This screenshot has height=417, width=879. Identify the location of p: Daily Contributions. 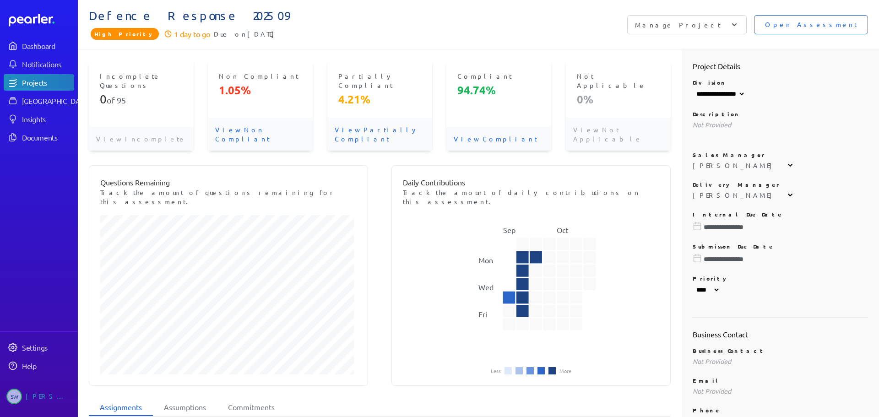
(531, 182).